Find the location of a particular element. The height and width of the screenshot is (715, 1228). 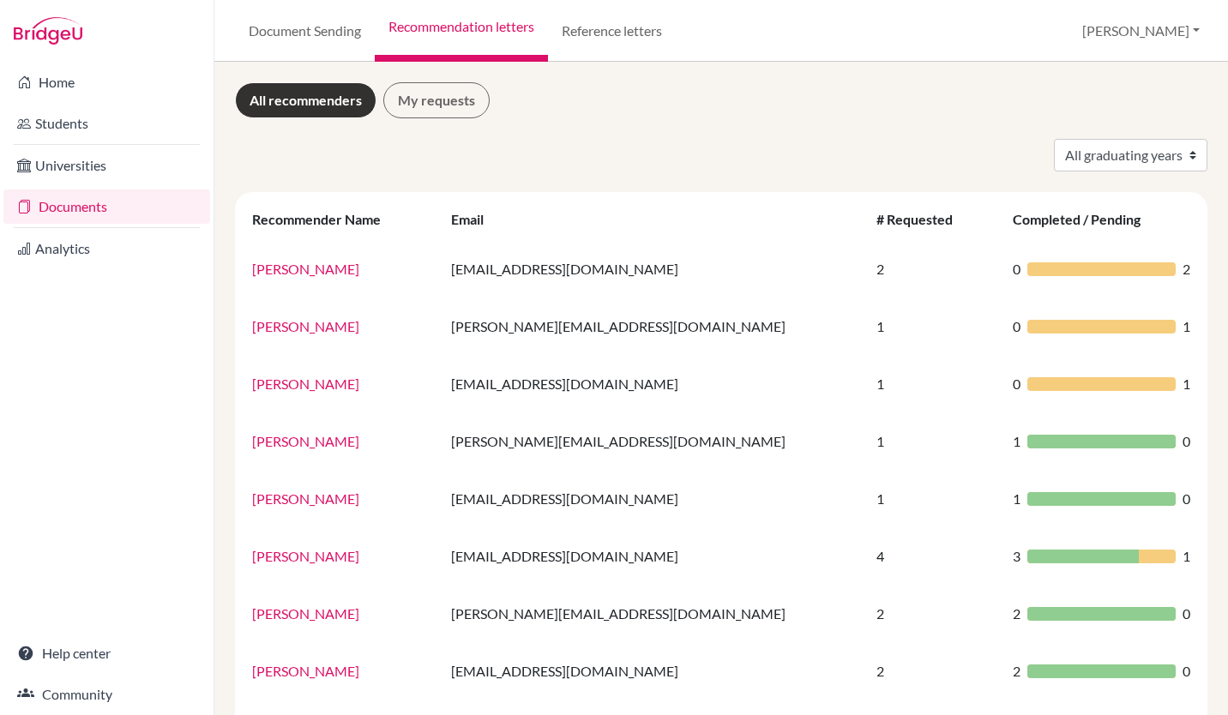

div: Completed / Pending is located at coordinates (1085, 219).